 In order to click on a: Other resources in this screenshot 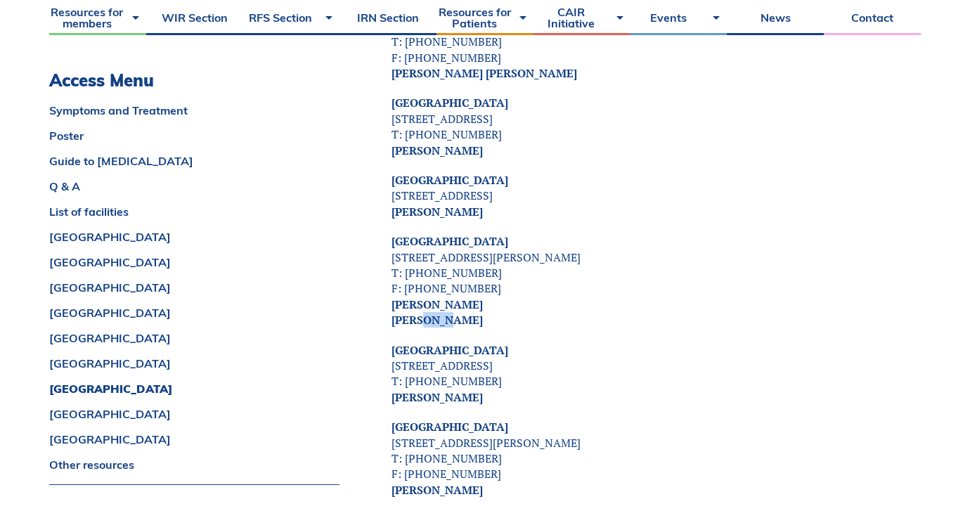, I will do `click(194, 465)`.